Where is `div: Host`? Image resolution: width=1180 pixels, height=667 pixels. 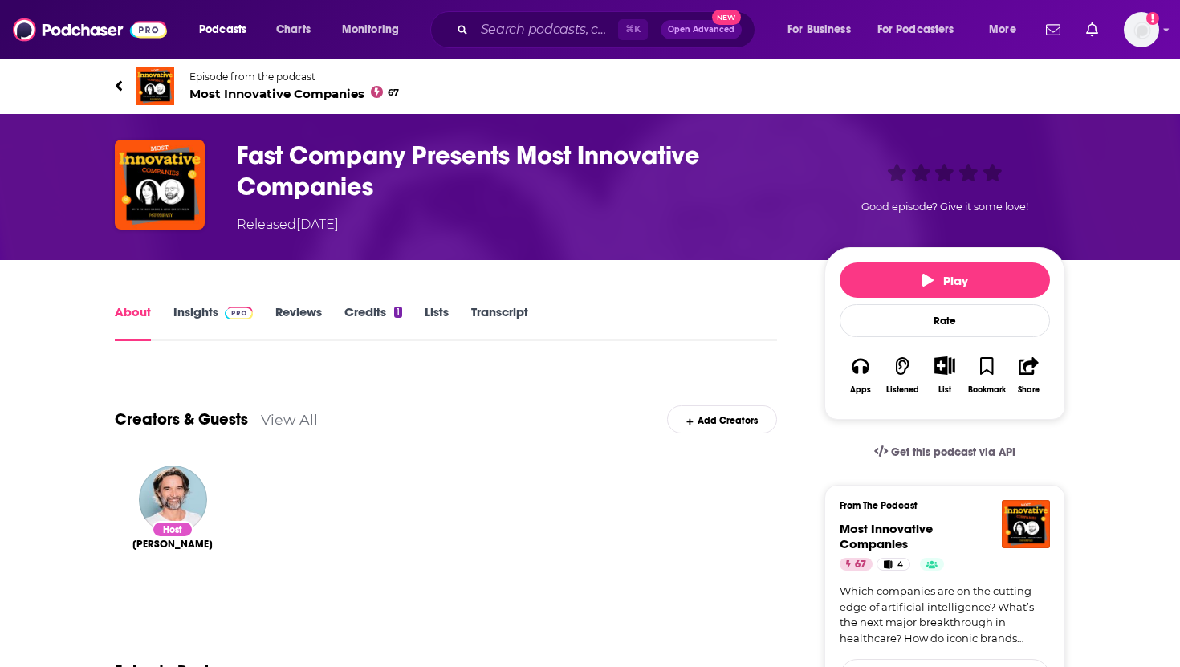
div: Host is located at coordinates (173, 529).